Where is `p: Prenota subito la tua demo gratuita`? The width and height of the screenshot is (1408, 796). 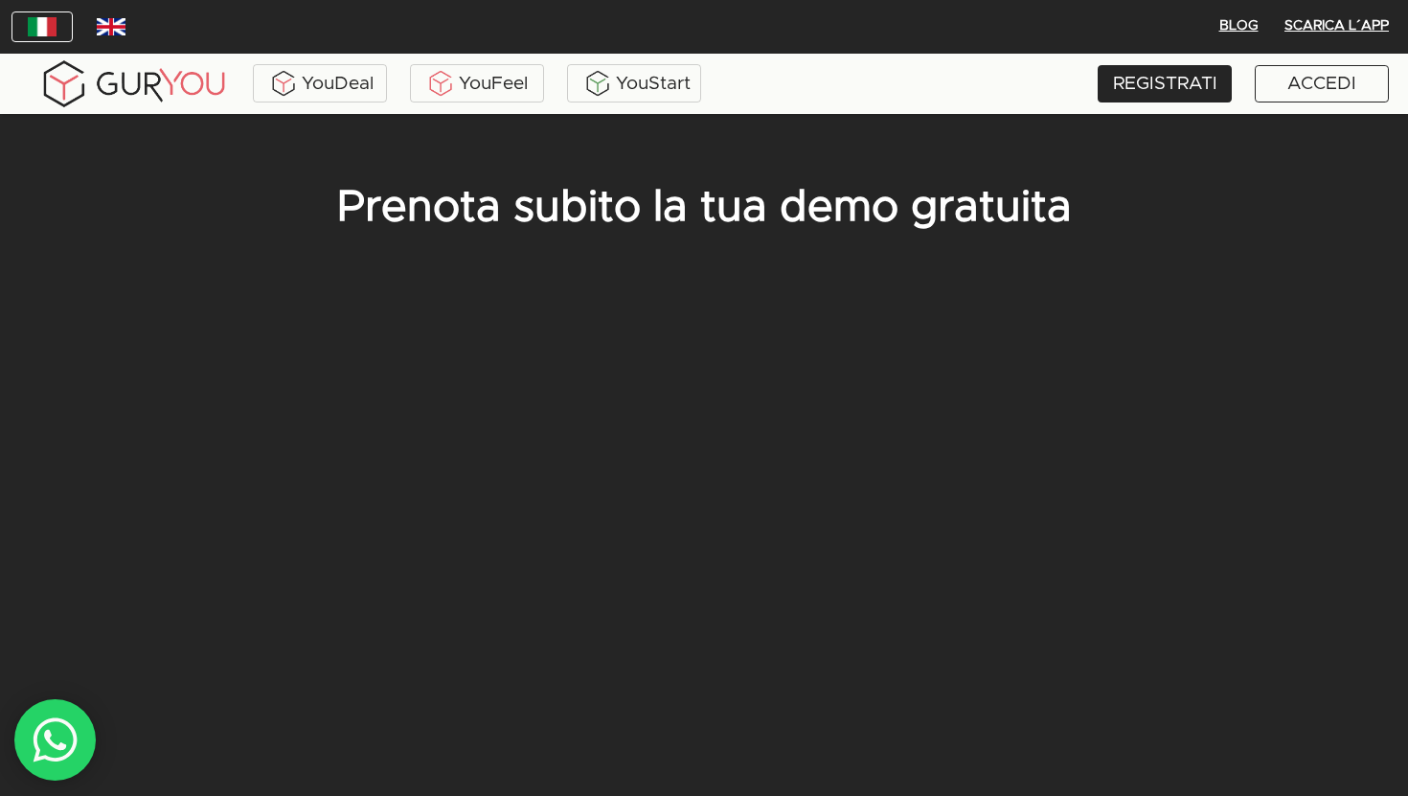
p: Prenota subito la tua demo gratuita is located at coordinates (704, 208).